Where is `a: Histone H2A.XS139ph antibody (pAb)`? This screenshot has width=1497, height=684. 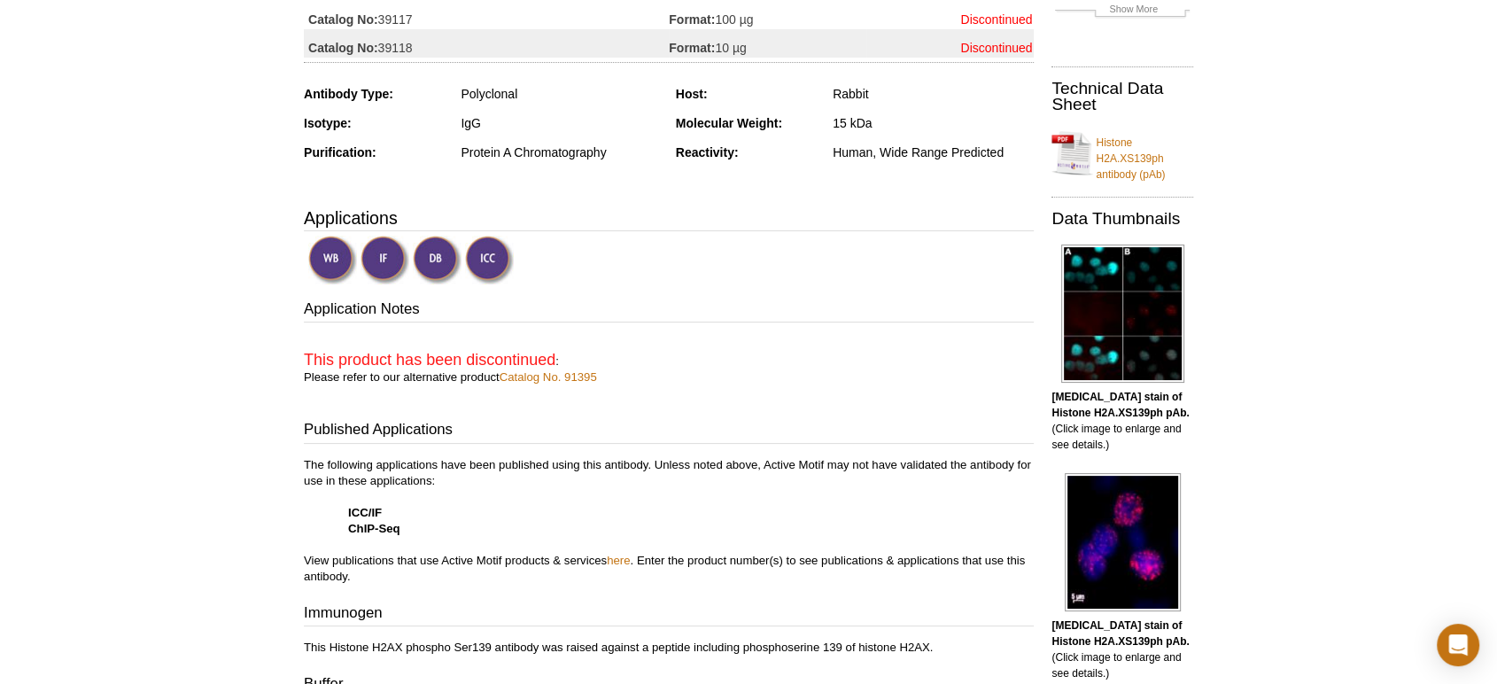
a: Histone H2A.XS139ph antibody (pAb) is located at coordinates (1122, 153).